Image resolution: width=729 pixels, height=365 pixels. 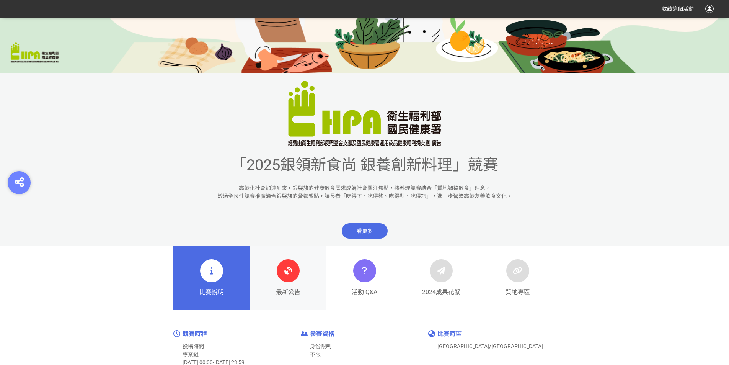 What do you see at coordinates (193, 346) in the screenshot?
I see `span: 投稿時間` at bounding box center [193, 346].